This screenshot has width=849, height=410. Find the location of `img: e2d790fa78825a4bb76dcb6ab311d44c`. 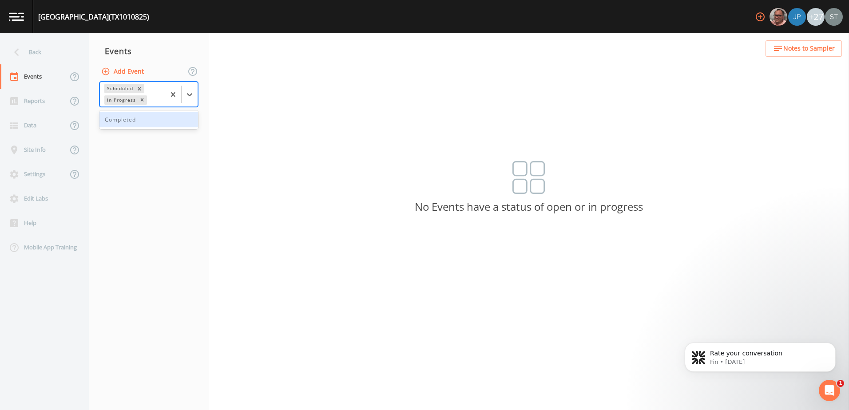

img: e2d790fa78825a4bb76dcb6ab311d44c is located at coordinates (778, 17).